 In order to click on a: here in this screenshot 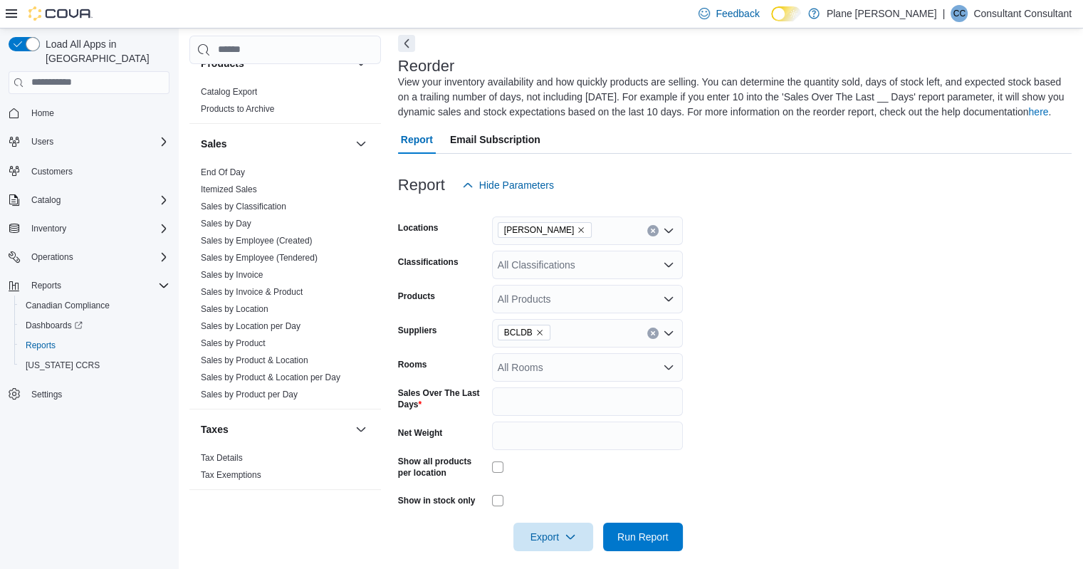, I will do `click(1038, 112)`.